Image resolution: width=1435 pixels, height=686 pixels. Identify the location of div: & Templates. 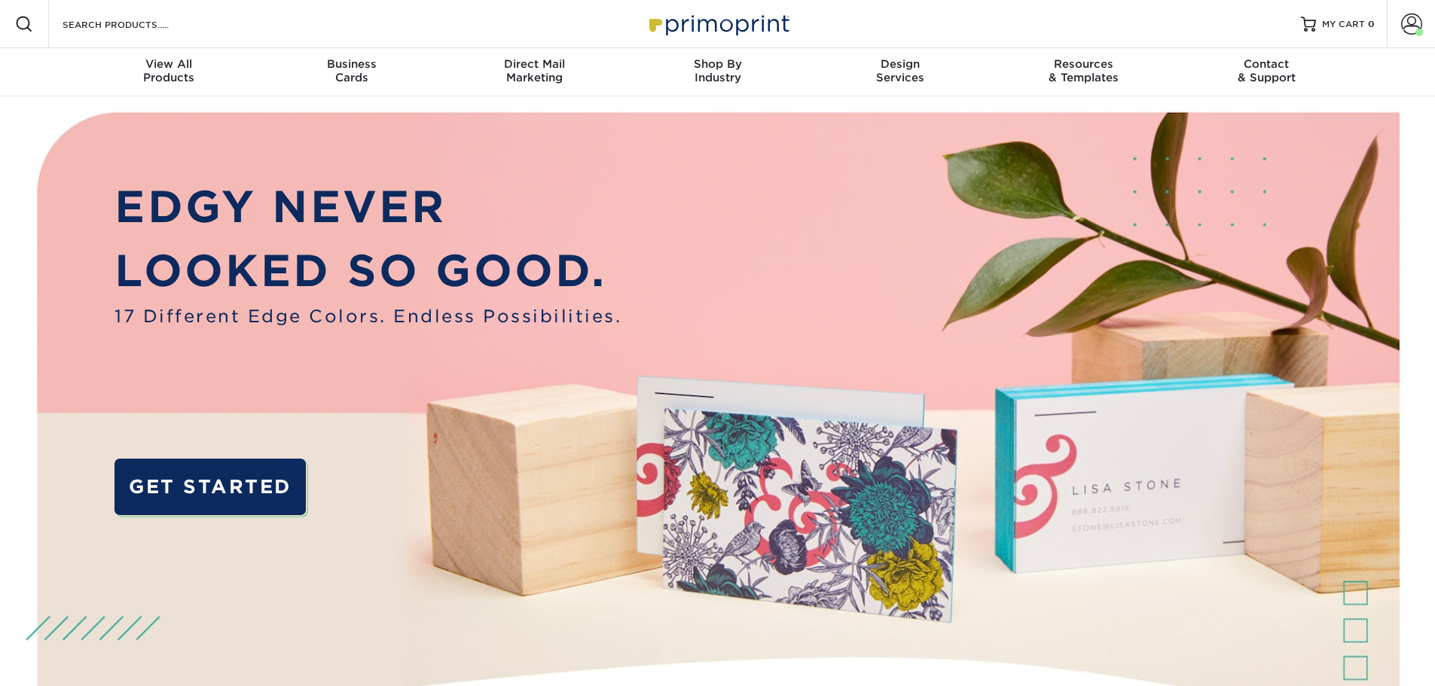
(1083, 71).